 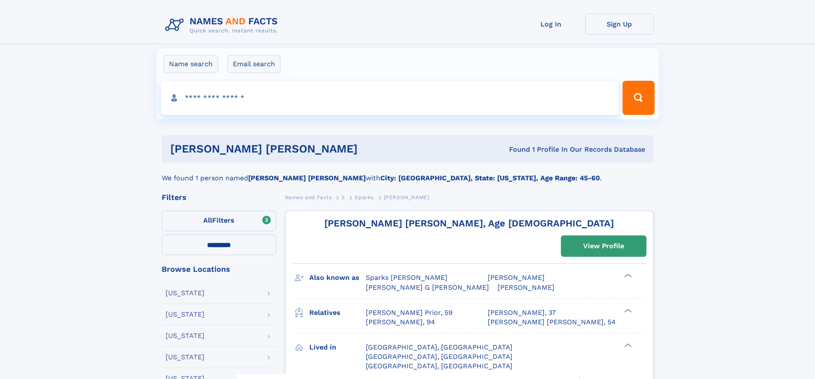 What do you see at coordinates (604, 246) in the screenshot?
I see `div: View Profile` at bounding box center [604, 246].